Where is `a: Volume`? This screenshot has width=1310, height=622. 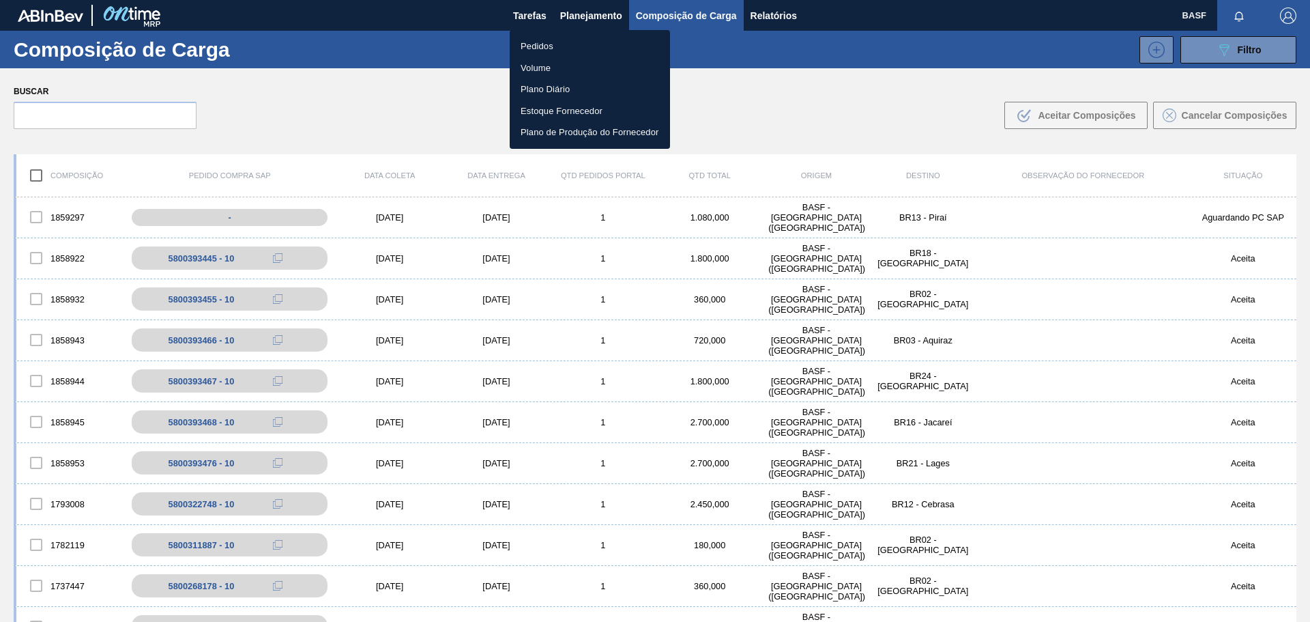 a: Volume is located at coordinates (590, 68).